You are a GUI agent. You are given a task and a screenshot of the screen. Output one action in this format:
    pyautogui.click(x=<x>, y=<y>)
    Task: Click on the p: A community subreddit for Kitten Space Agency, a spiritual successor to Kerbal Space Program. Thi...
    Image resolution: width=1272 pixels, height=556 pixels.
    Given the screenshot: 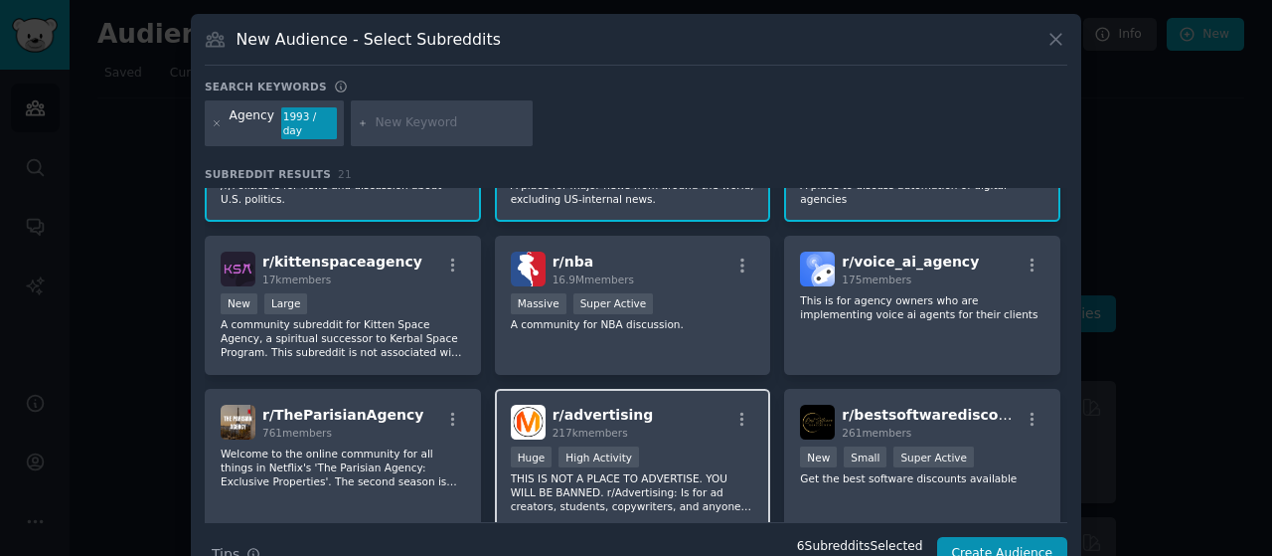 What is the action you would take?
    pyautogui.click(x=343, y=338)
    